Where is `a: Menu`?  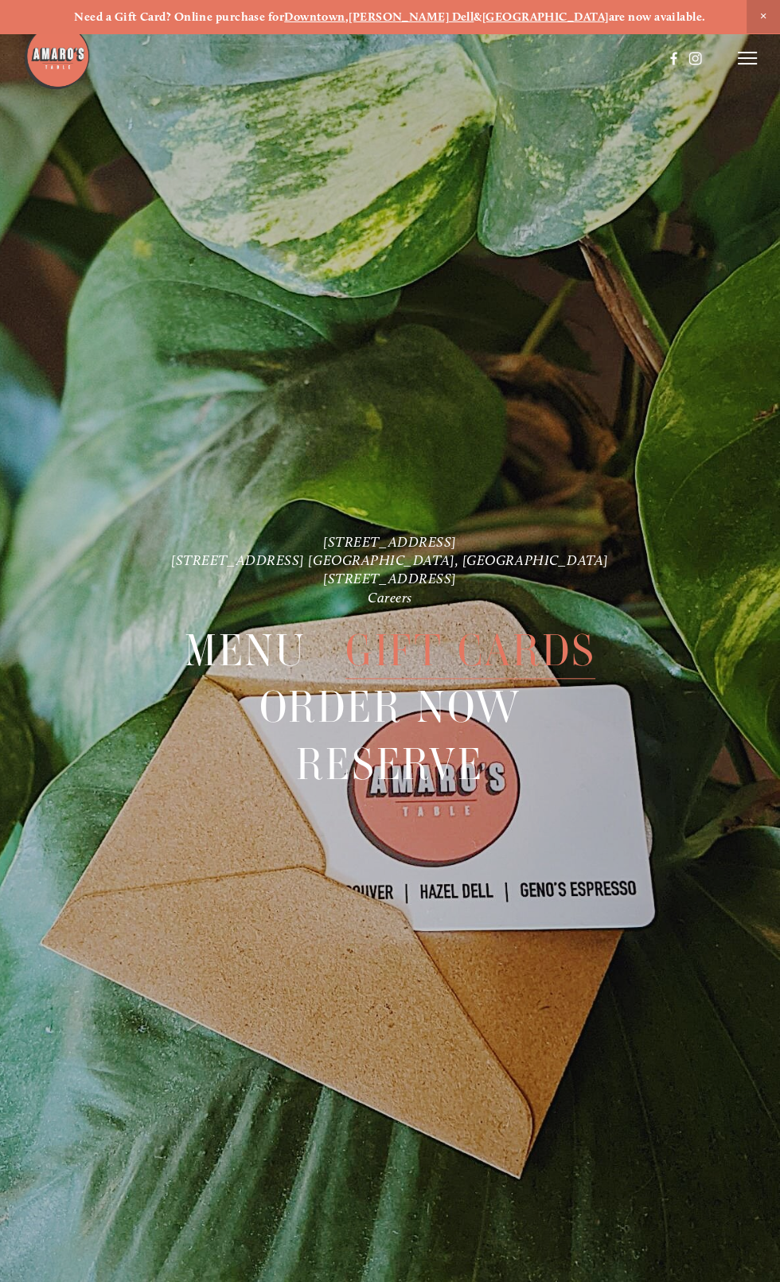
a: Menu is located at coordinates (245, 650).